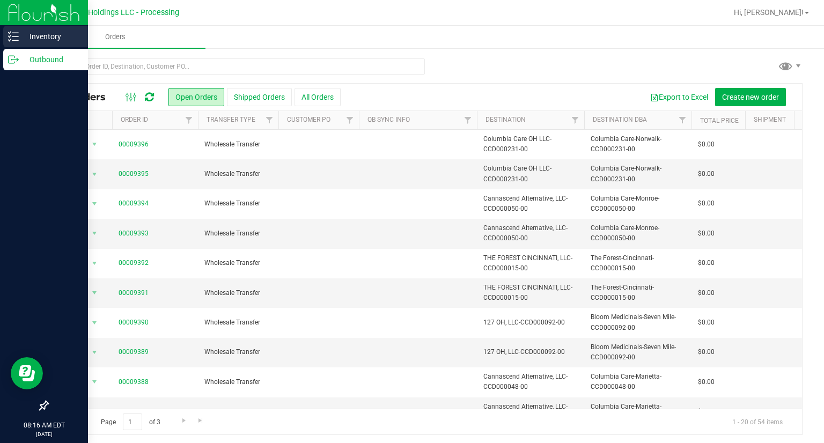  What do you see at coordinates (134, 412) in the screenshot?
I see `a: 00009387` at bounding box center [134, 412].